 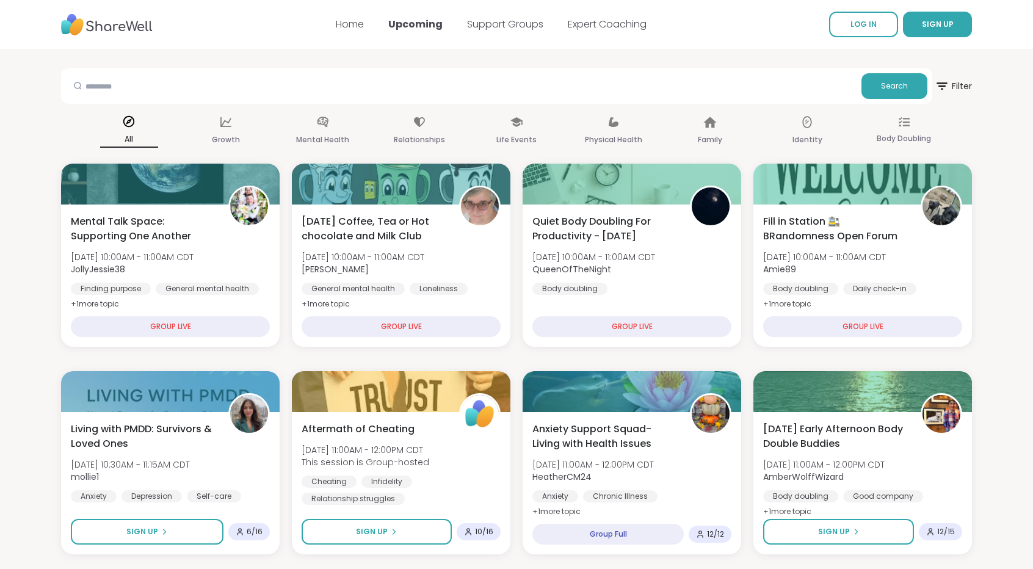 I want to click on img: mollie1, so click(x=249, y=414).